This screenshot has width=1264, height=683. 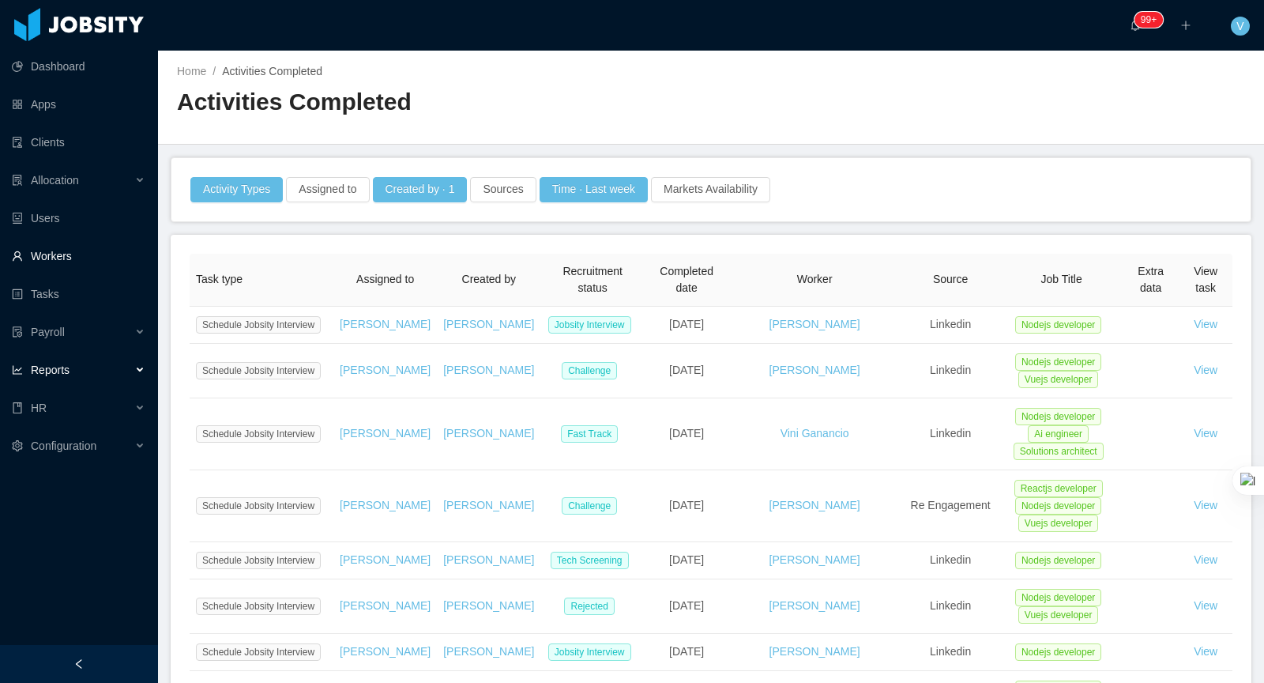 What do you see at coordinates (1135, 25) in the screenshot?
I see `i: icon: bell` at bounding box center [1135, 25].